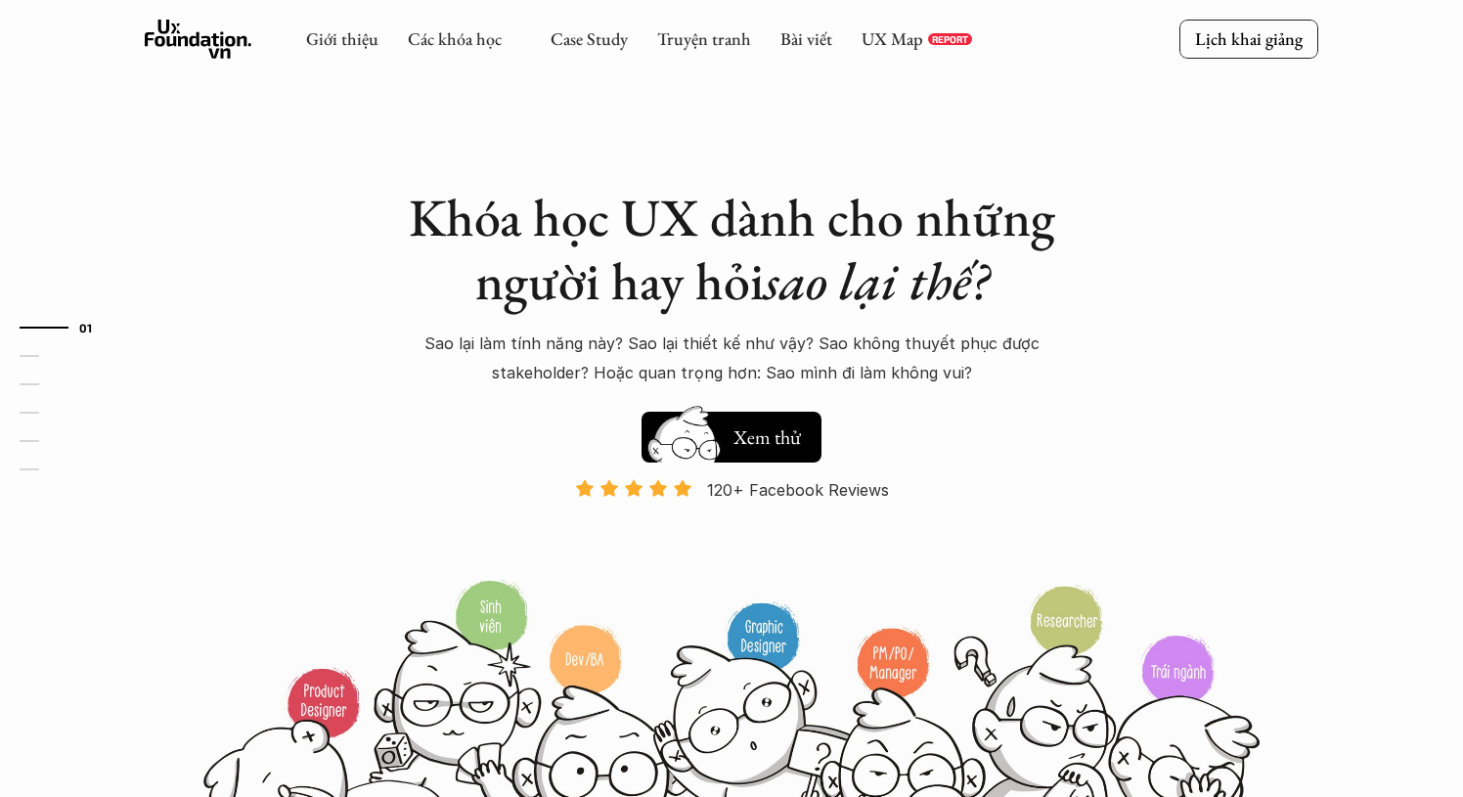 The image size is (1463, 797). What do you see at coordinates (86, 328) in the screenshot?
I see `strong: 01` at bounding box center [86, 328].